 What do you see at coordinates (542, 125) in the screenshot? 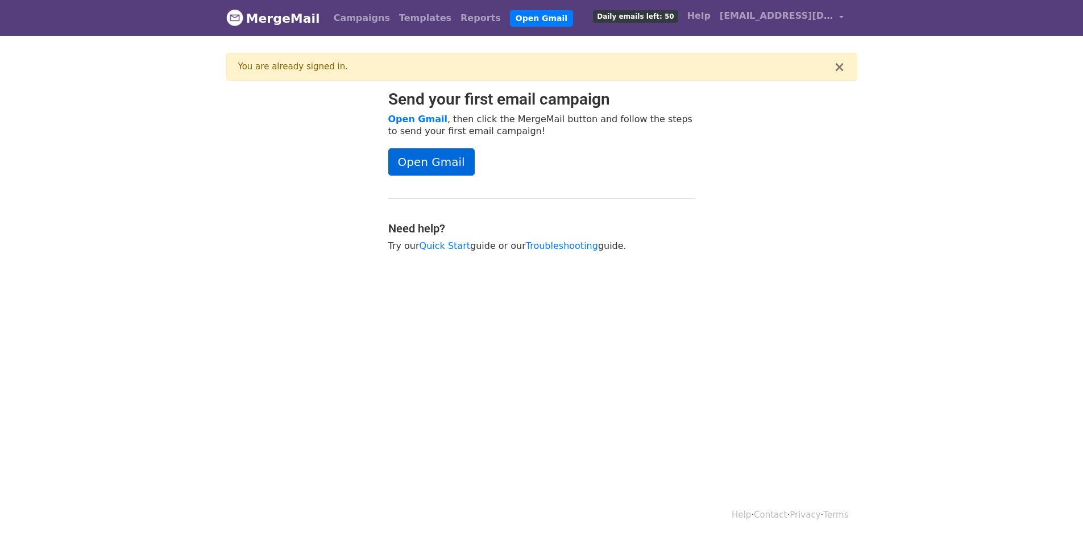
I see `p: , then click the MergeMail button and follow the steps to send your first email campaign!` at bounding box center [542, 125].